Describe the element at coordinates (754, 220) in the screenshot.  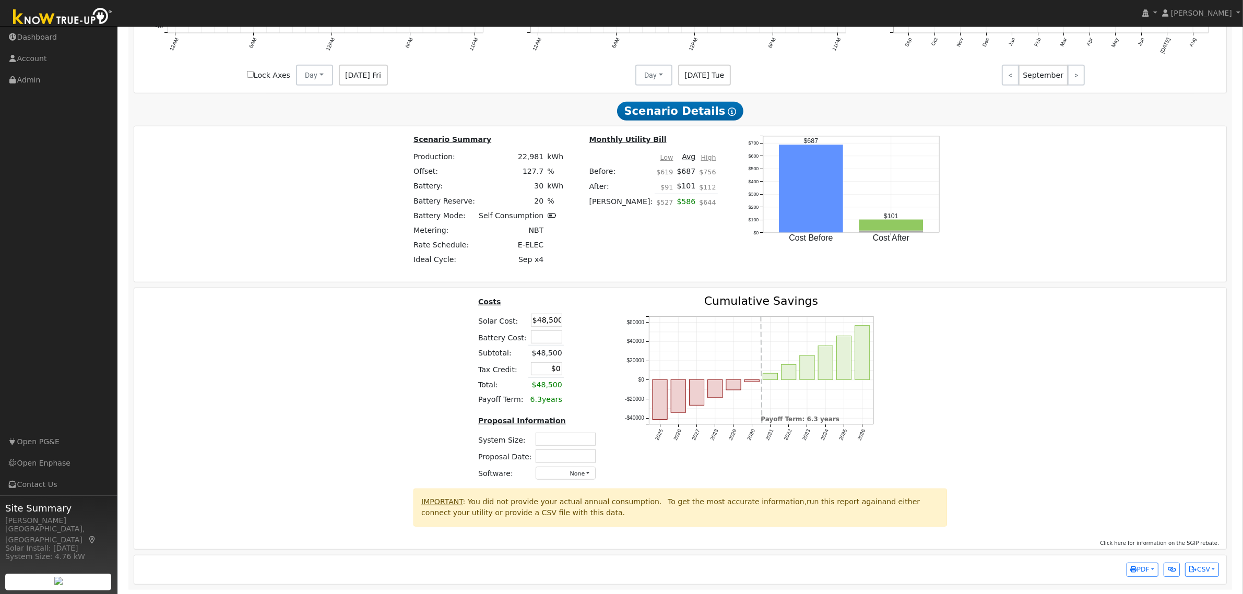
I see `text: $100` at that location.